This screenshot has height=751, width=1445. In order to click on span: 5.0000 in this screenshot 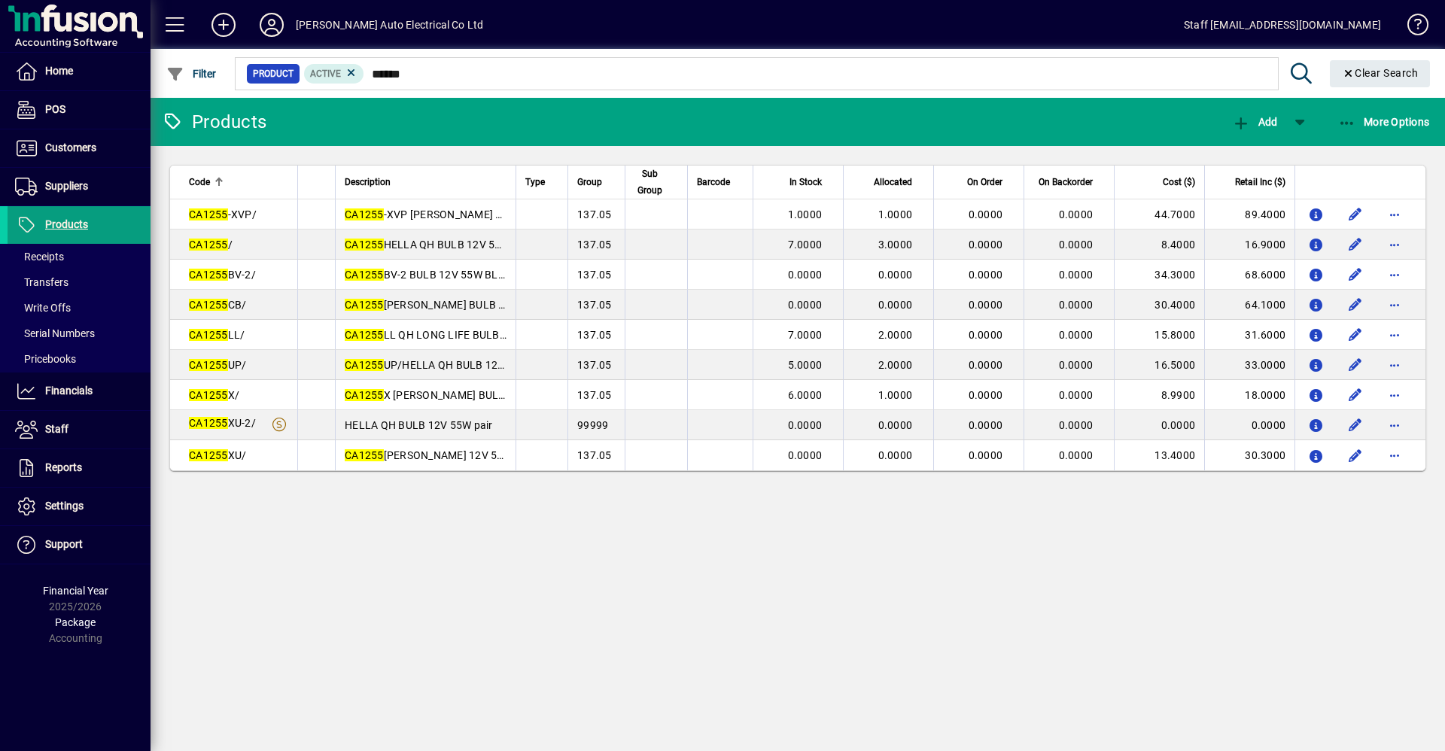, I will do `click(805, 365)`.